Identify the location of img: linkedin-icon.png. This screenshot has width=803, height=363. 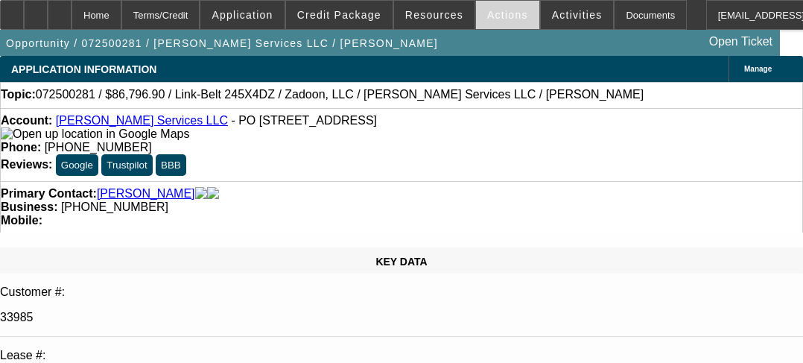
(213, 194).